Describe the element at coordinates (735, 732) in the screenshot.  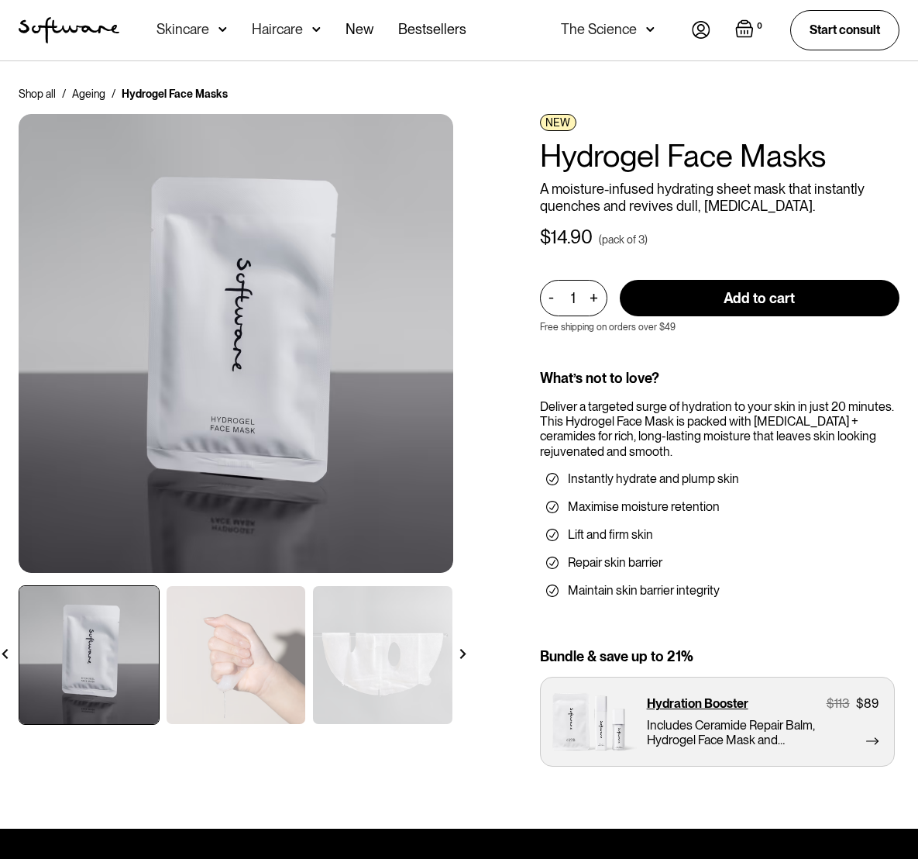
I see `p: Includes Ceramide Repair Balm, Hydrogel Face Mask and Hyaluronic Complex Serum` at that location.